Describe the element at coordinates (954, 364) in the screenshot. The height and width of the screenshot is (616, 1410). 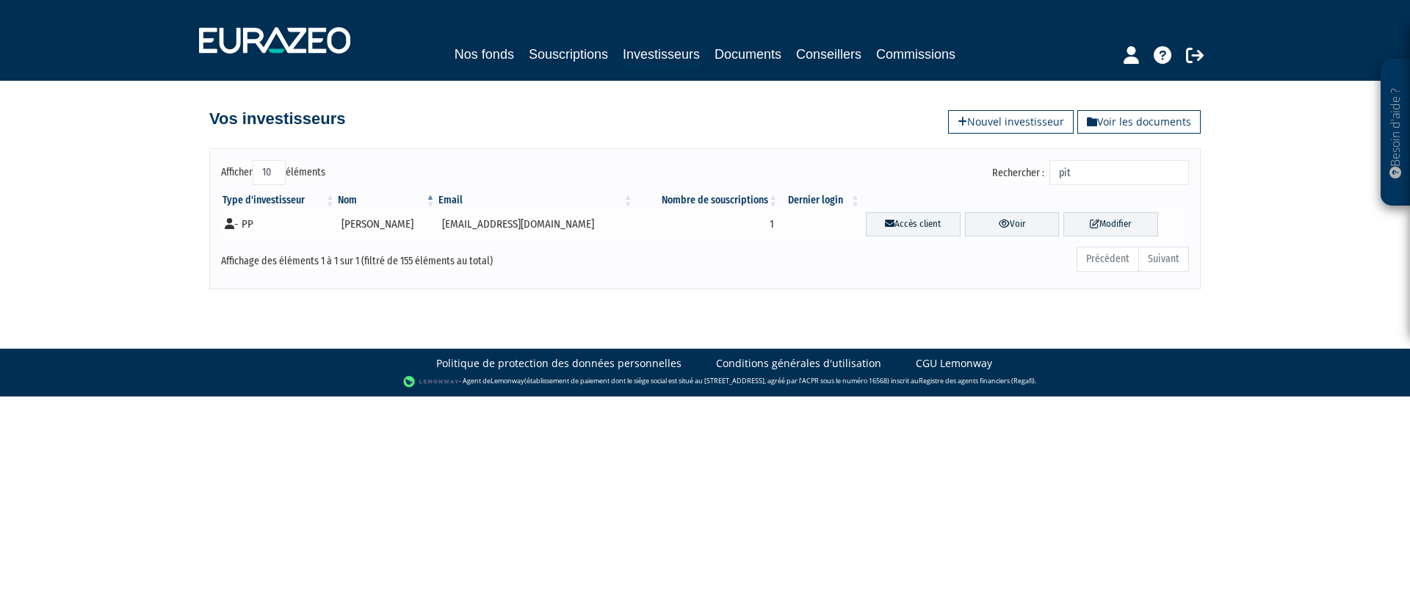
I see `a: CGU Lemonway` at that location.